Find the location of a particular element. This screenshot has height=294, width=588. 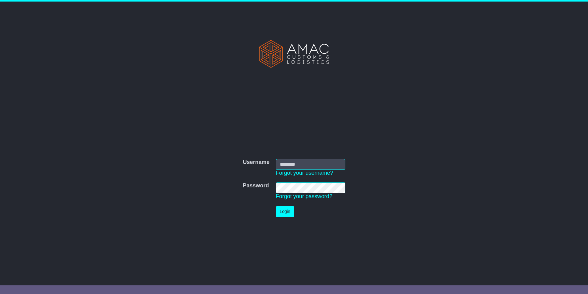

a: Forgot your password? is located at coordinates (304, 196).